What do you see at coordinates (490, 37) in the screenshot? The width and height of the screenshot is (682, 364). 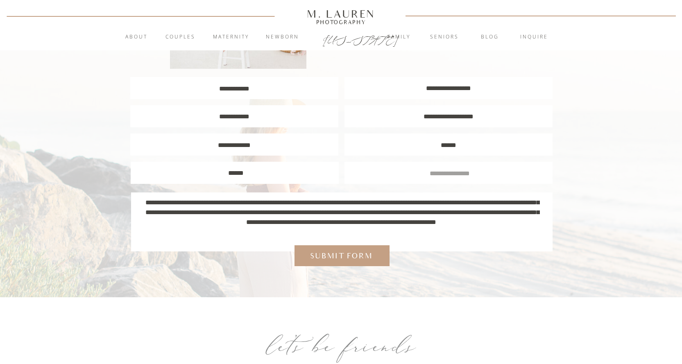 I see `nav: blog` at bounding box center [490, 37].